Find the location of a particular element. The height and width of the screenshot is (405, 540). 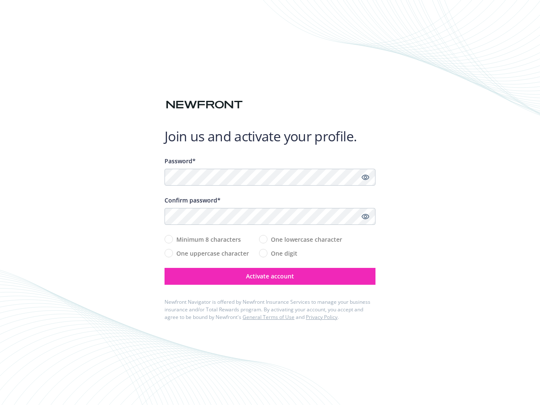

div: Newfront Navigator is offered by Newfront Insurance Services to manage your business insurance an... is located at coordinates (270, 309).